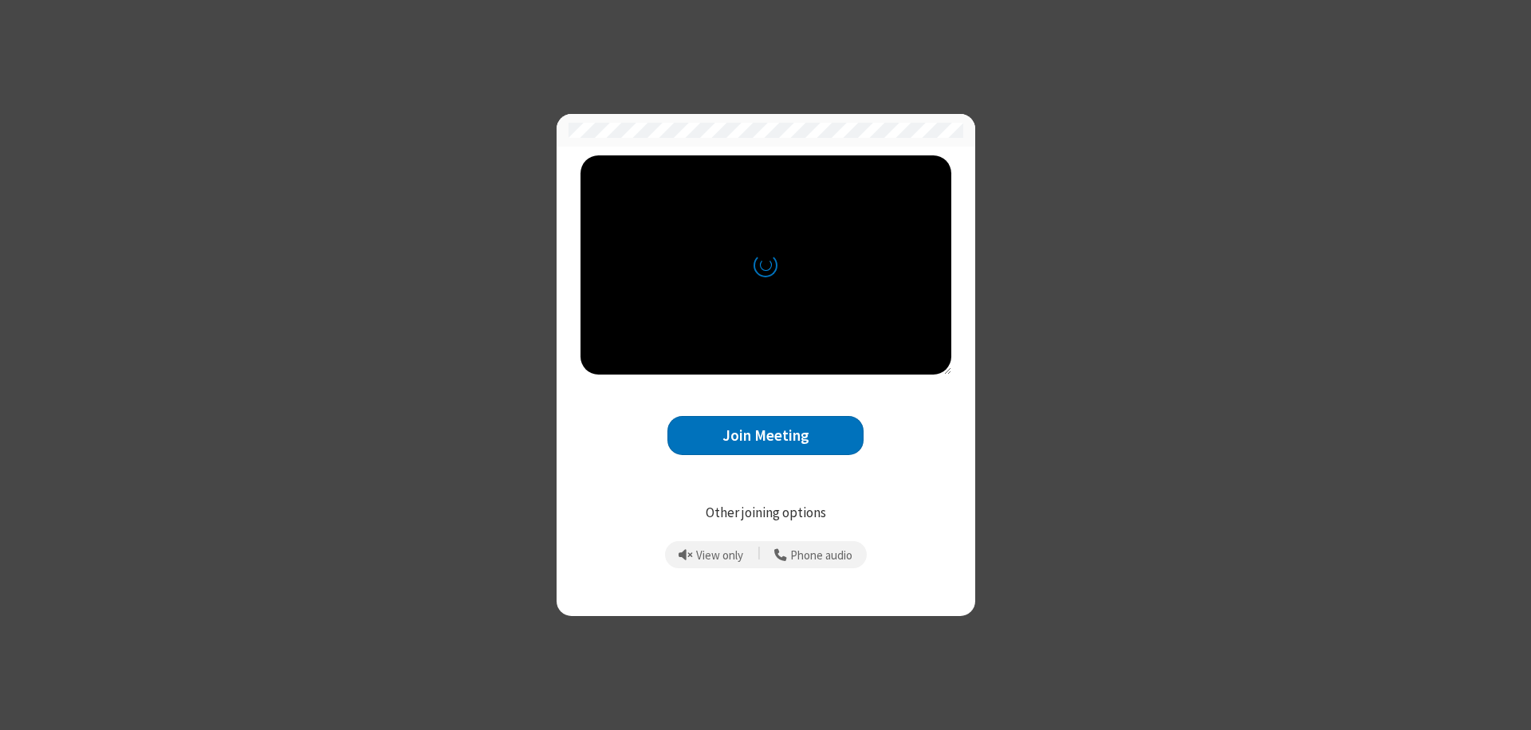  What do you see at coordinates (719, 556) in the screenshot?
I see `span: View only` at bounding box center [719, 556].